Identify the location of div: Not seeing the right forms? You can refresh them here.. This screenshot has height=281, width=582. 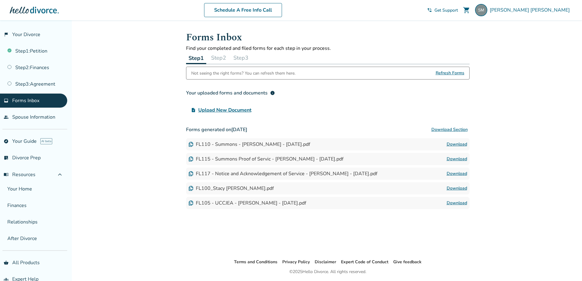
(243, 73).